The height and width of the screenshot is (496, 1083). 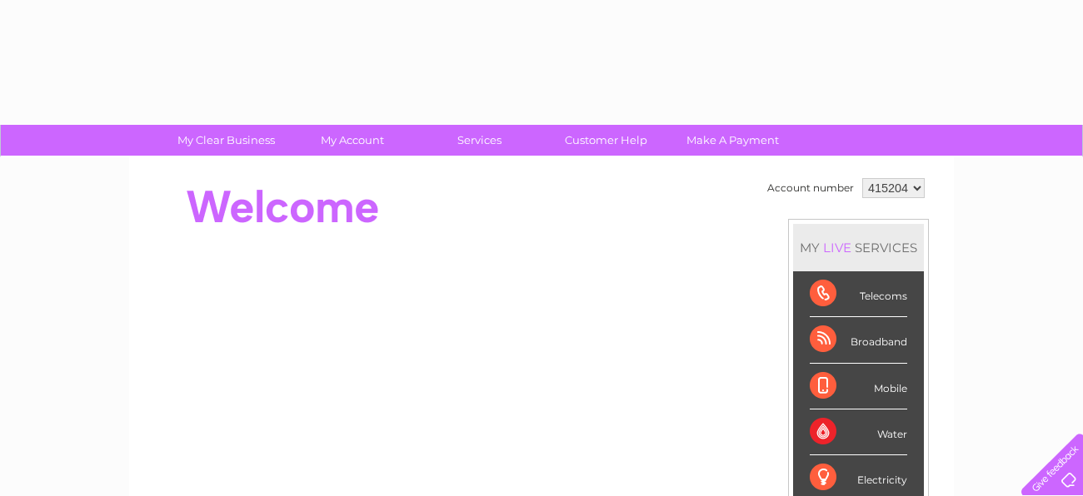 What do you see at coordinates (858, 340) in the screenshot?
I see `div: Broadband` at bounding box center [858, 340].